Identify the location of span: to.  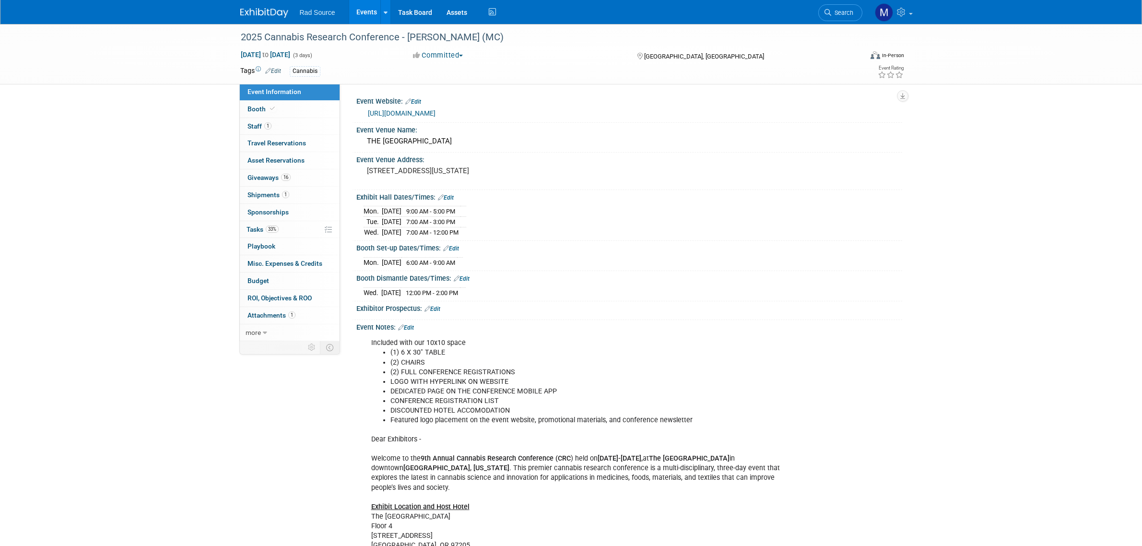
(265, 55).